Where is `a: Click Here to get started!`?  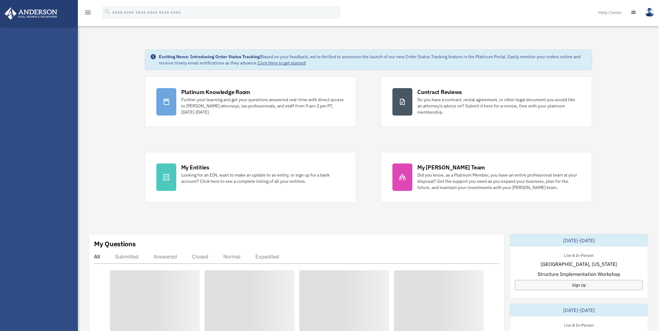
a: Click Here to get started! is located at coordinates (282, 63).